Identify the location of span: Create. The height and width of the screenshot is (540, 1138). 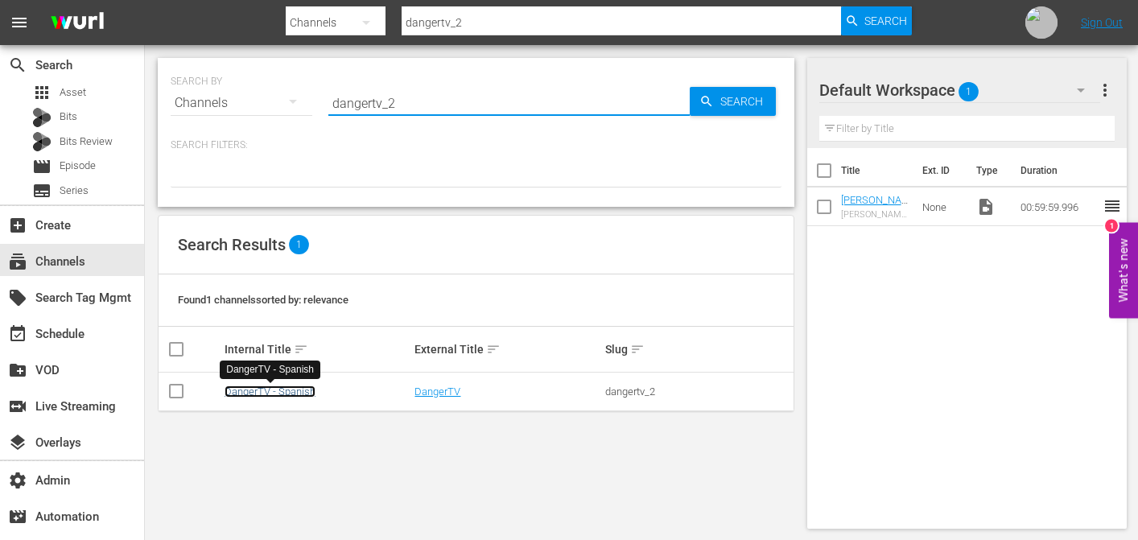
(18, 225).